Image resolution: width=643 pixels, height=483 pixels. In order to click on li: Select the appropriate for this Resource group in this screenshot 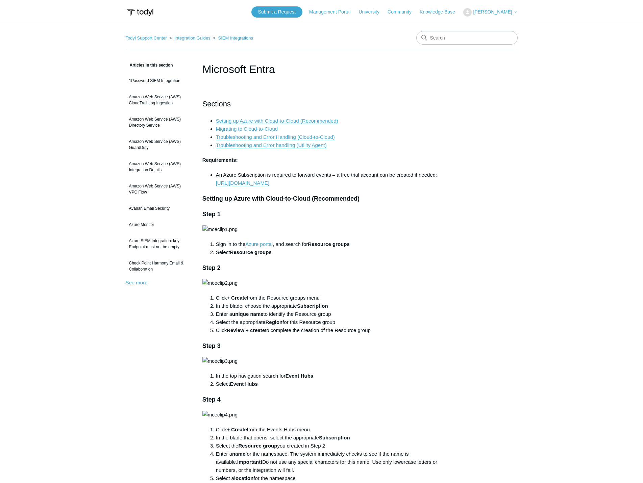, I will do `click(328, 322)`.